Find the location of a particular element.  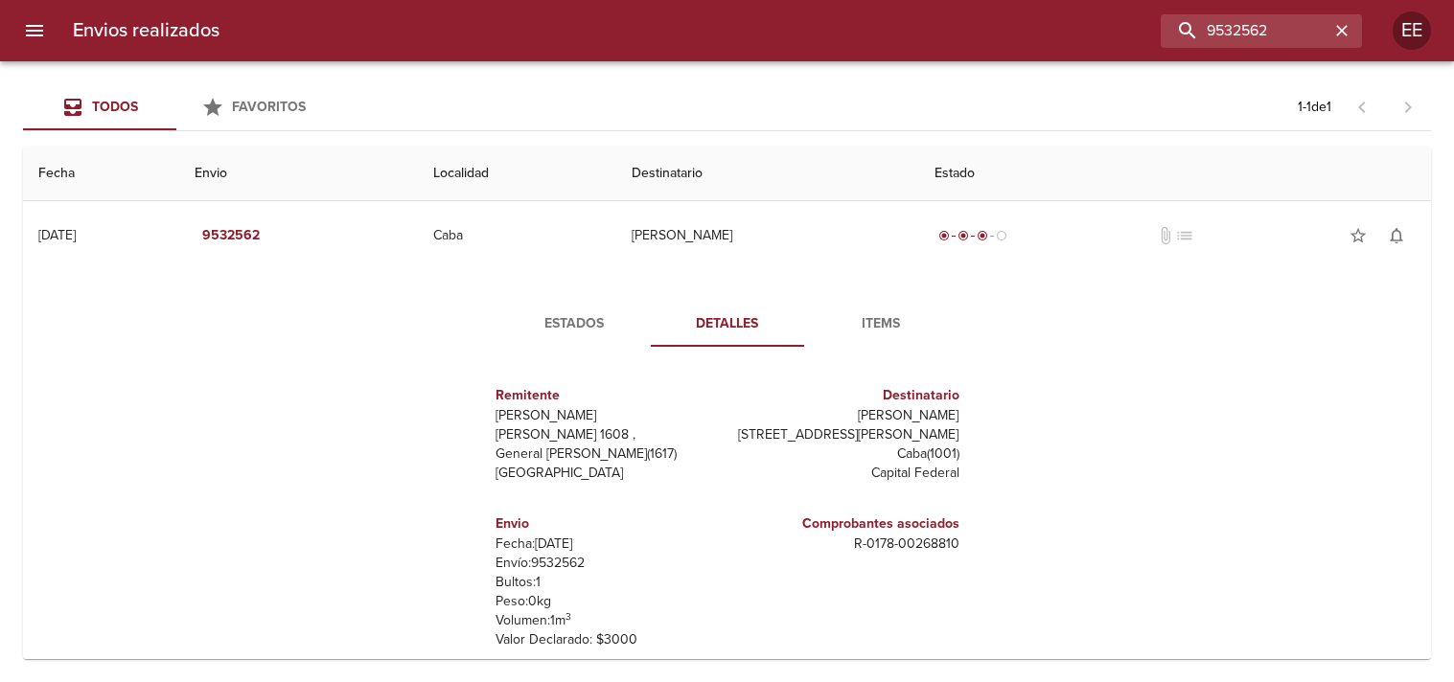

h6: Comprobantes asociados is located at coordinates (847, 524).